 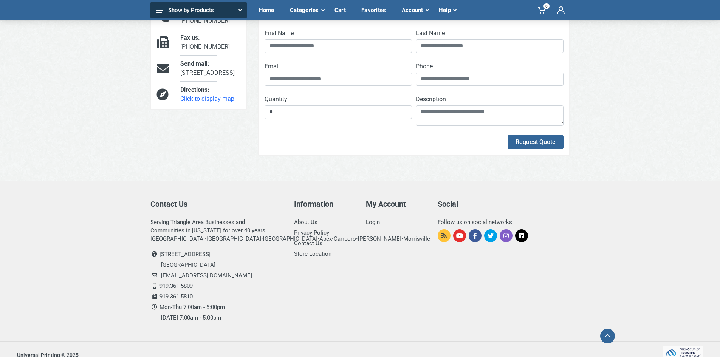 I want to click on label: First Name, so click(x=279, y=33).